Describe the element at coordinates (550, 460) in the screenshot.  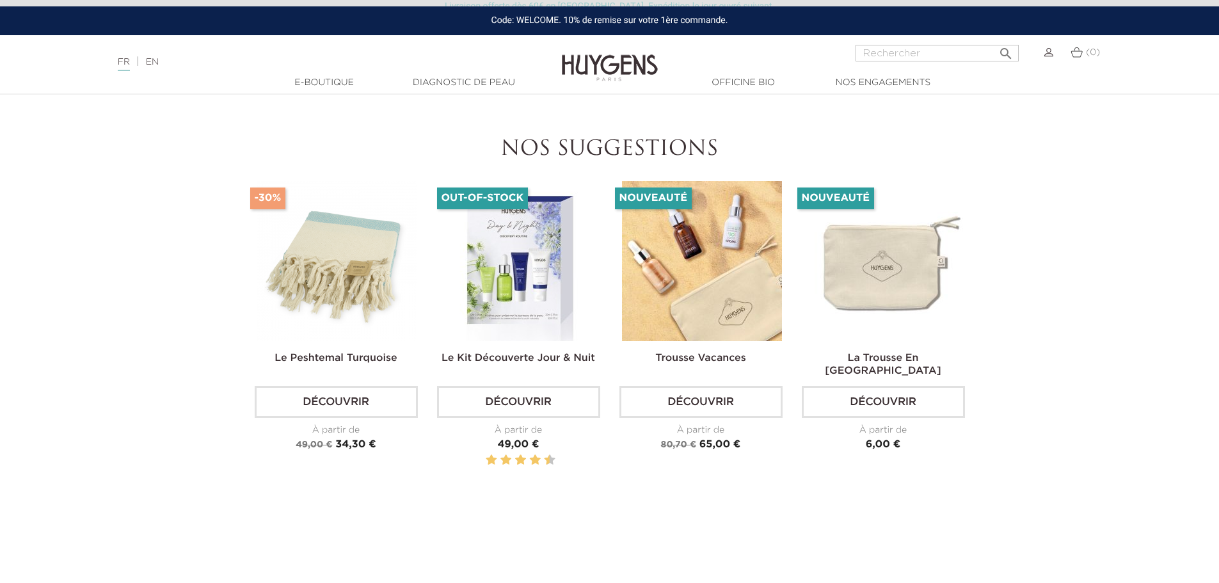
I see `label: 10` at that location.